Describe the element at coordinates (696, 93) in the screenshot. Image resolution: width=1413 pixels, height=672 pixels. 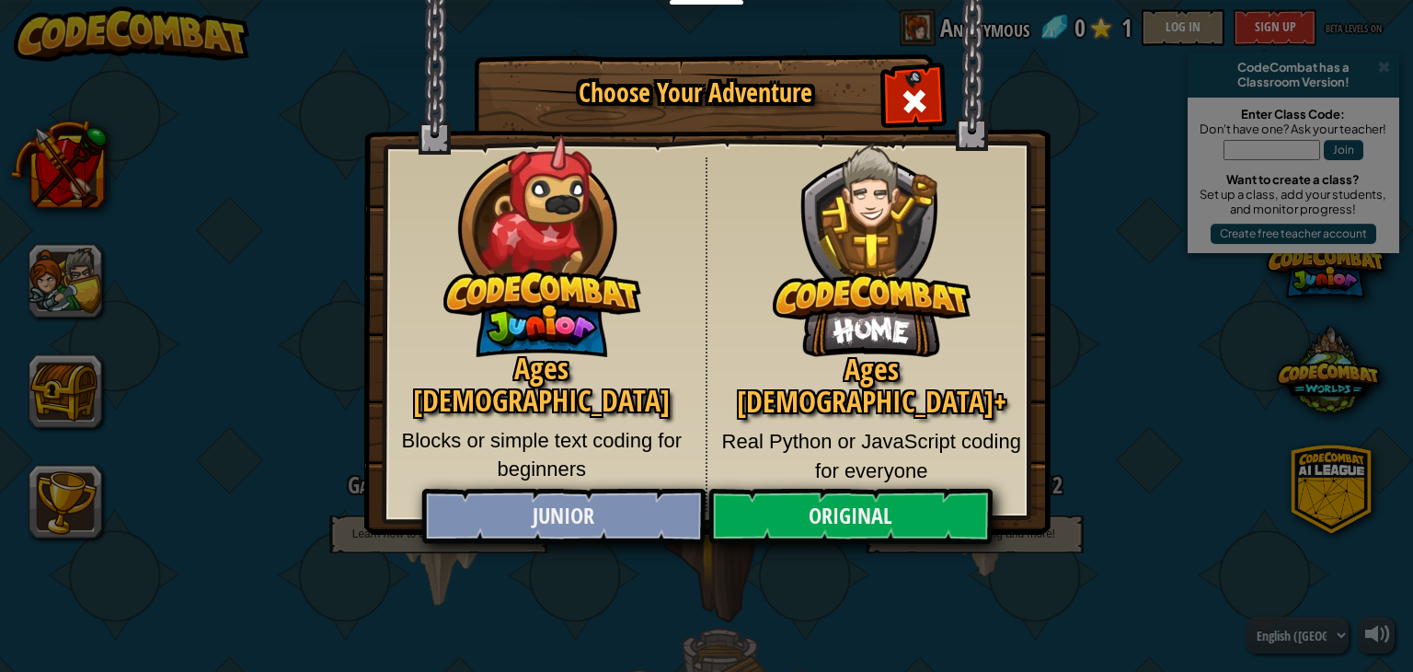
I see `h1: Choose Your Adventure` at that location.